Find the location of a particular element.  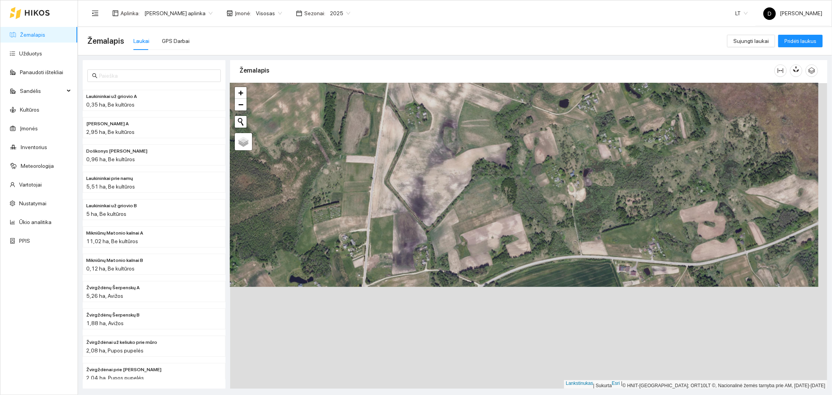

a: Sluoksniai is located at coordinates (244, 142).